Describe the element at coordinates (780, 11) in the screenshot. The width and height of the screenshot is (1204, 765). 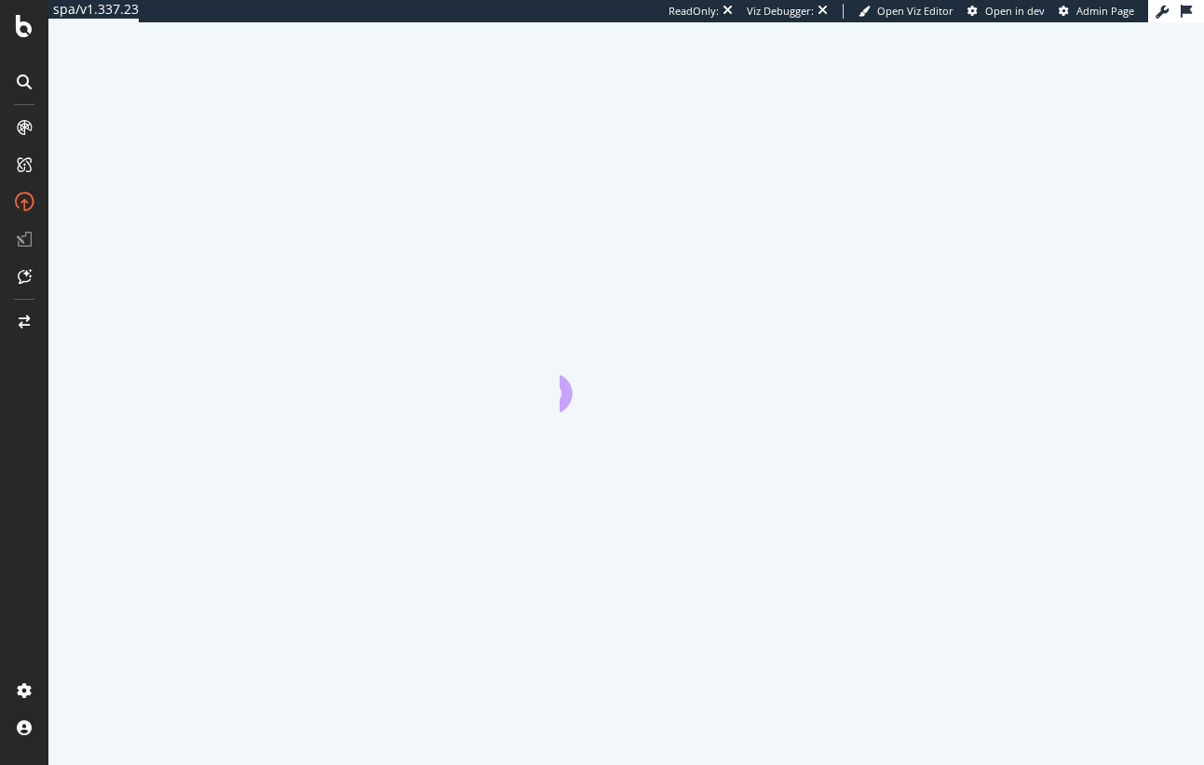
I see `div: Viz Debugger:` at that location.